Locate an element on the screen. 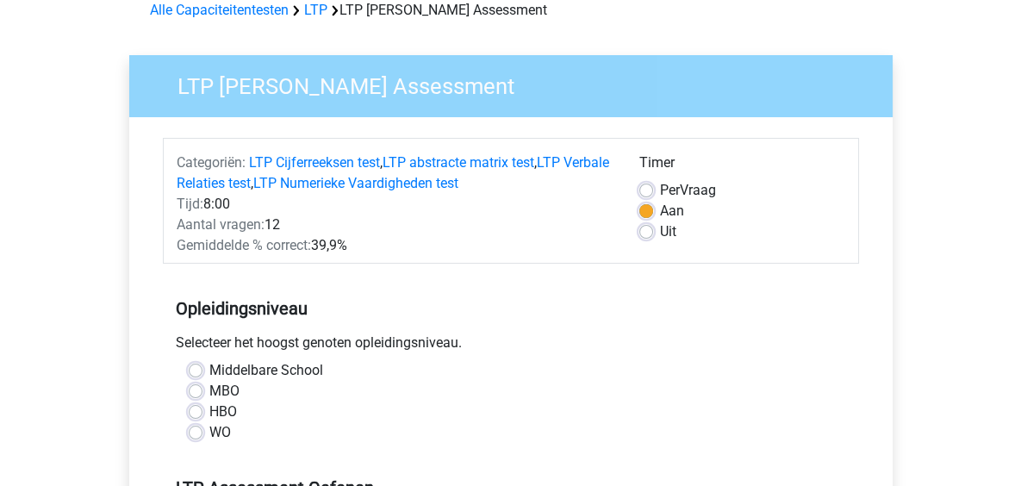  a: LTP abstracte matrix test is located at coordinates (458, 162).